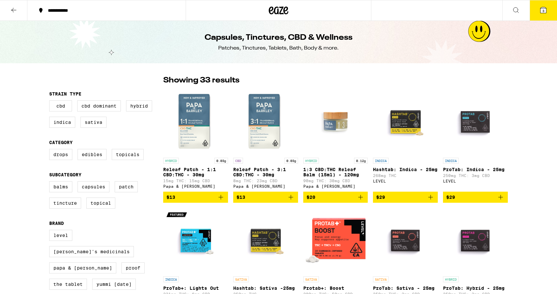 The width and height of the screenshot is (557, 294). Describe the element at coordinates (475, 169) in the screenshot. I see `p: ProTab: Indica - 25mg` at that location.